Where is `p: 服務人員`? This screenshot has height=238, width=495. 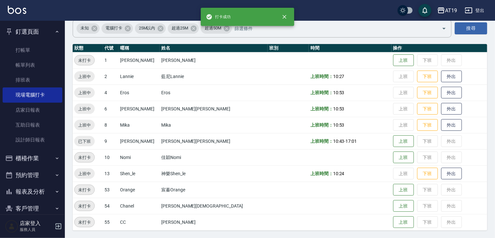
p: 服務人員 is located at coordinates (36, 230).